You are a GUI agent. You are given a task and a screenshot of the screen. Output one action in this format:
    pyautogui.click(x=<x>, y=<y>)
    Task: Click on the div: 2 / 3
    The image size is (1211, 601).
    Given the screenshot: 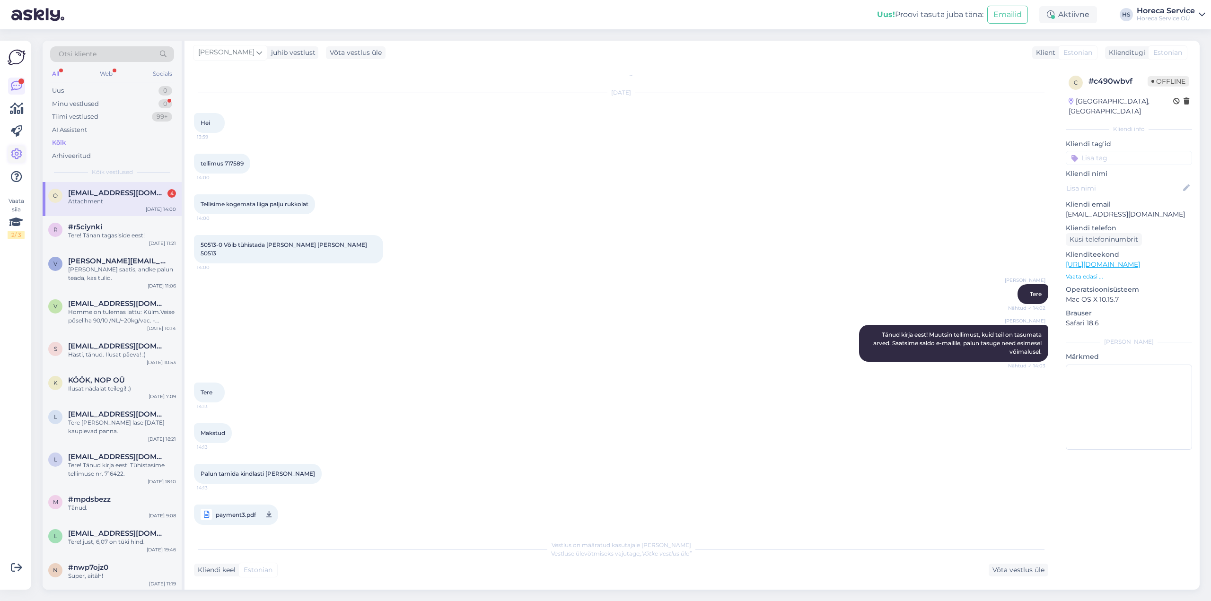 What is the action you would take?
    pyautogui.click(x=16, y=235)
    